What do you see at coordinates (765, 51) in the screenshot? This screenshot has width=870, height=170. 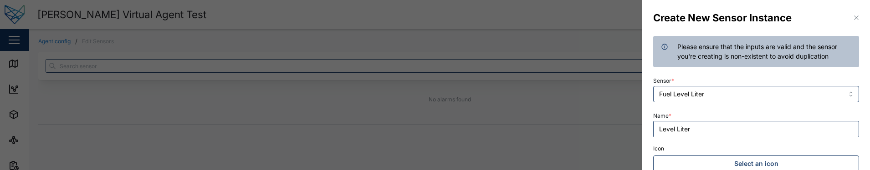 I see `div: Please ensure that the inputs are valid and the sensor you're creating is non-existent to avoid d...` at bounding box center [765, 51].